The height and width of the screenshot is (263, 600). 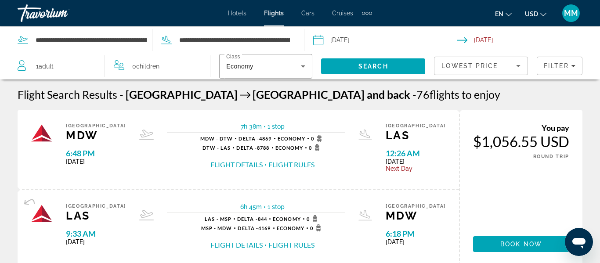 I want to click on span: DTW - LAS, so click(x=216, y=148).